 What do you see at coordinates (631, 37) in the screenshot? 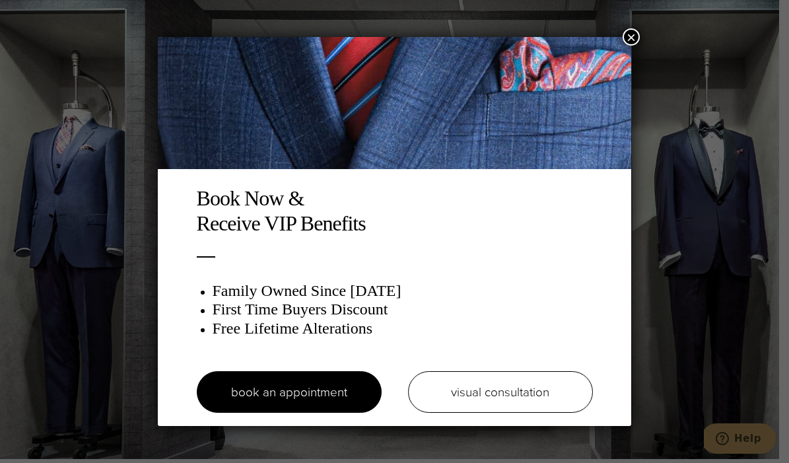
I see `button: Close` at bounding box center [631, 37].